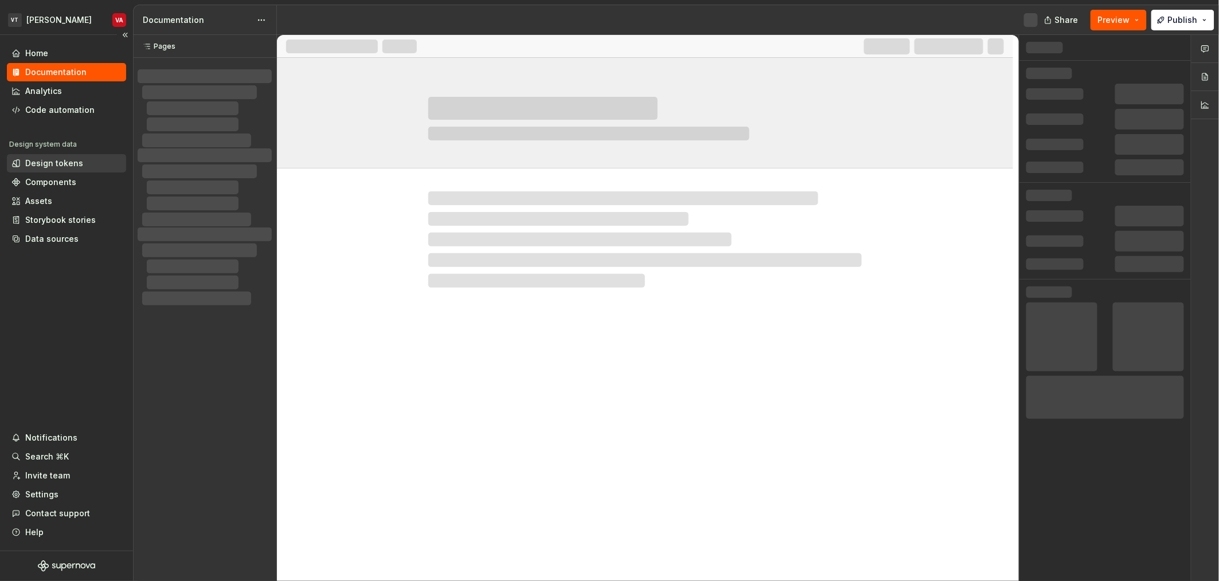 The height and width of the screenshot is (581, 1219). I want to click on div: Contact support, so click(57, 514).